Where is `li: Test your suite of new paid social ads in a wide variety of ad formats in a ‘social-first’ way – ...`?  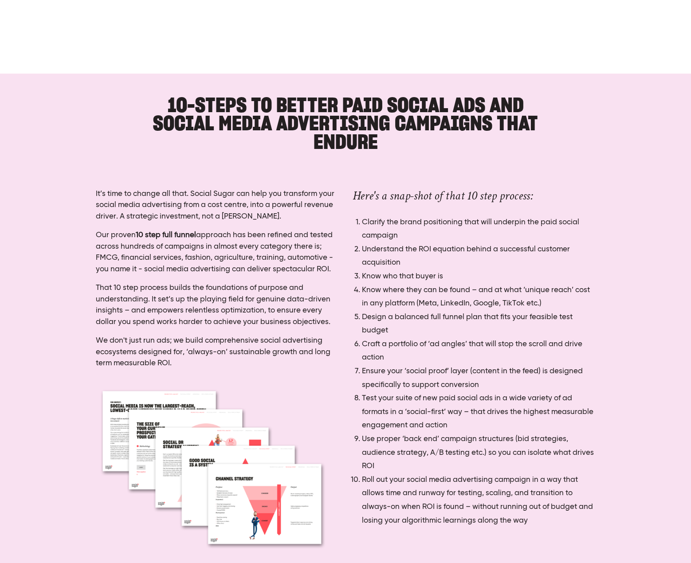 li: Test your suite of new paid social ads in a wide variety of ad formats in a ‘social-first’ way – ... is located at coordinates (479, 412).